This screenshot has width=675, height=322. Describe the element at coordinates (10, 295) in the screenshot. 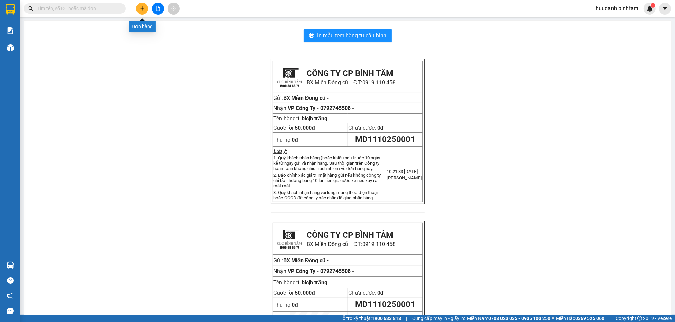

I see `span: notification` at that location.